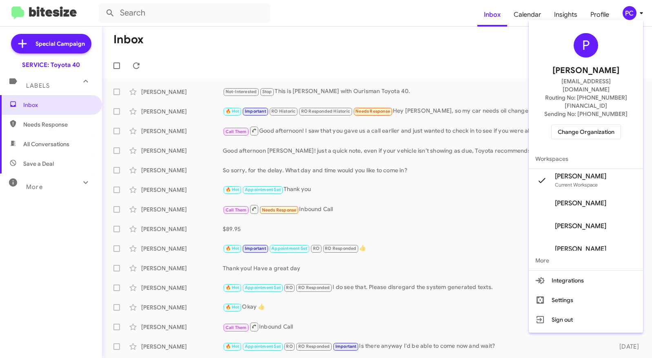 The height and width of the screenshot is (358, 652). I want to click on span: More, so click(585, 260).